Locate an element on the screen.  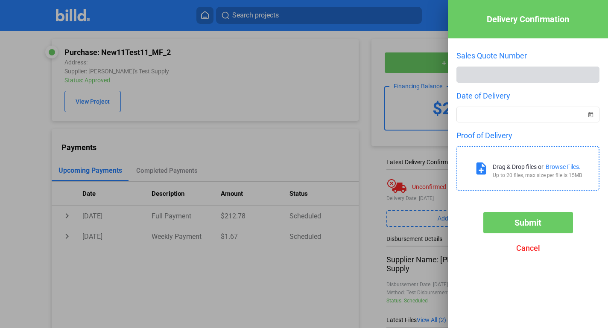
div: Browse Files. is located at coordinates (563, 167).